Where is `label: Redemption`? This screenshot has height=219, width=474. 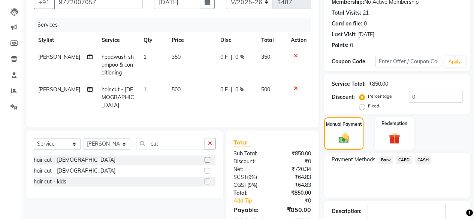 label: Redemption is located at coordinates (394, 124).